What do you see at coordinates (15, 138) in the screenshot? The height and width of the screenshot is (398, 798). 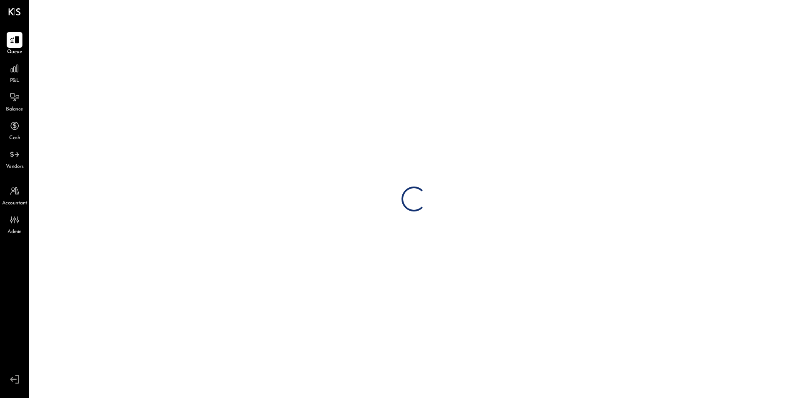 I see `span: Cash` at bounding box center [15, 138].